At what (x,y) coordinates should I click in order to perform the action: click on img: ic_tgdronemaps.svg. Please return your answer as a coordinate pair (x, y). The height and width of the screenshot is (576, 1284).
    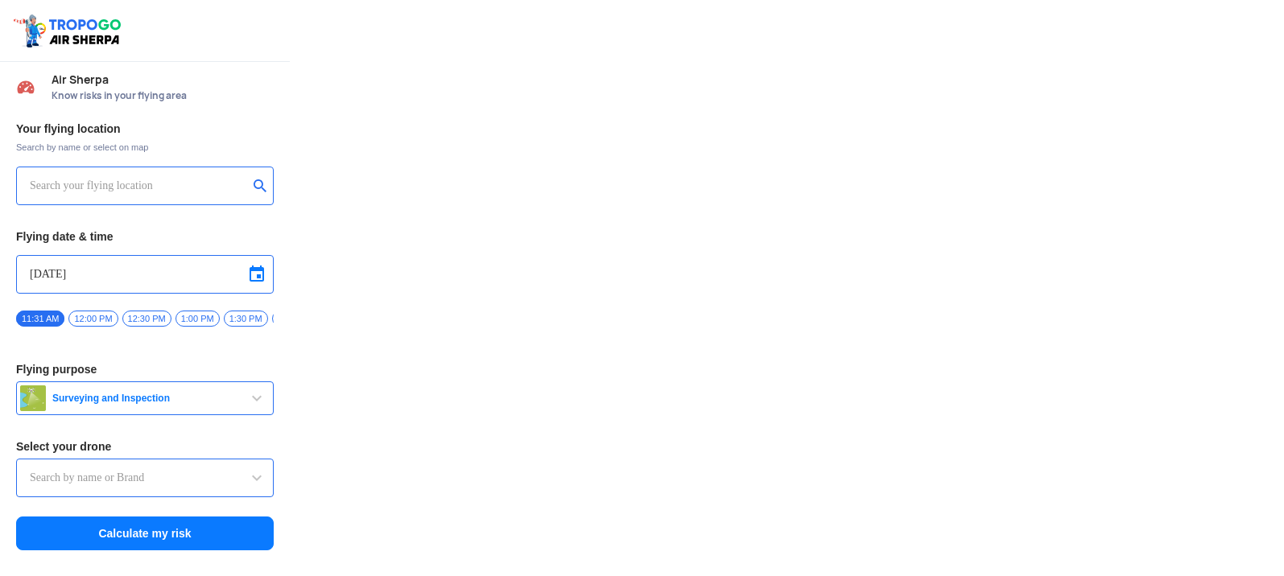
    Looking at the image, I should click on (69, 31).